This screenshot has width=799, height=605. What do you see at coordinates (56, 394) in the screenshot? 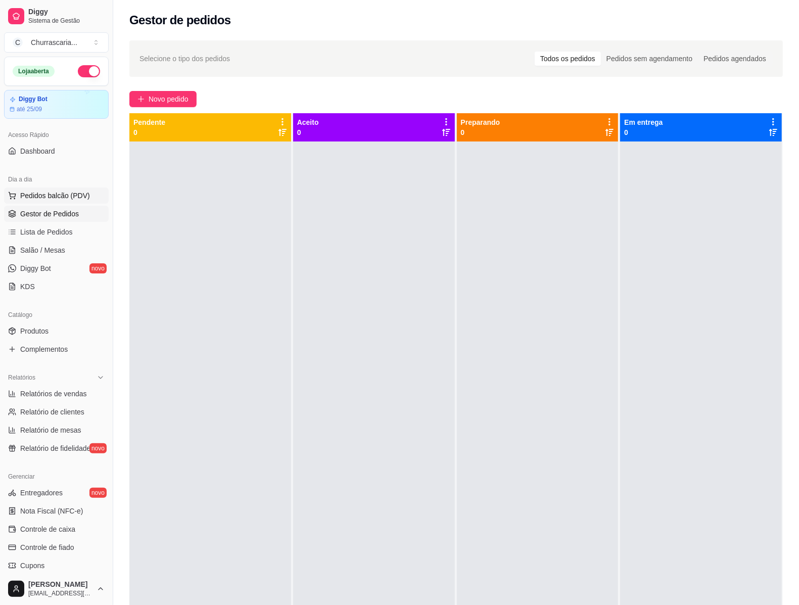
I see `a: Relatórios de vendas` at bounding box center [56, 394].